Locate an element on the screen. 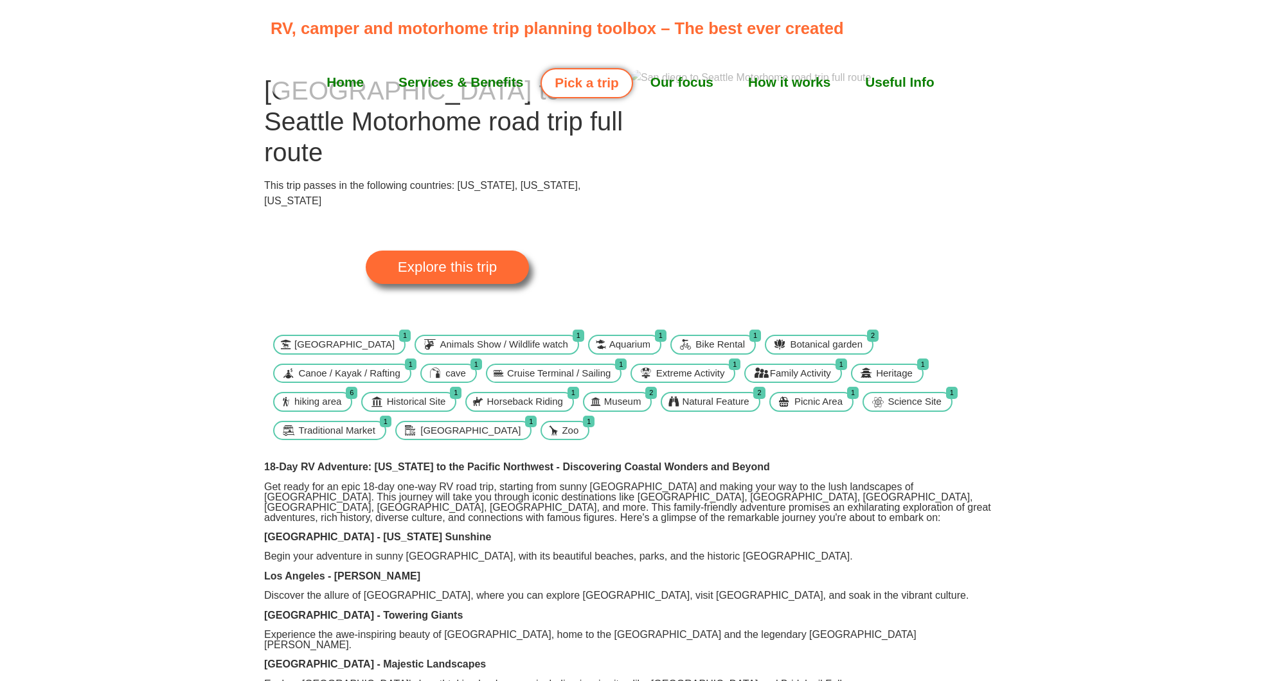 This screenshot has height=681, width=1261. a: Useful Info is located at coordinates (899, 82).